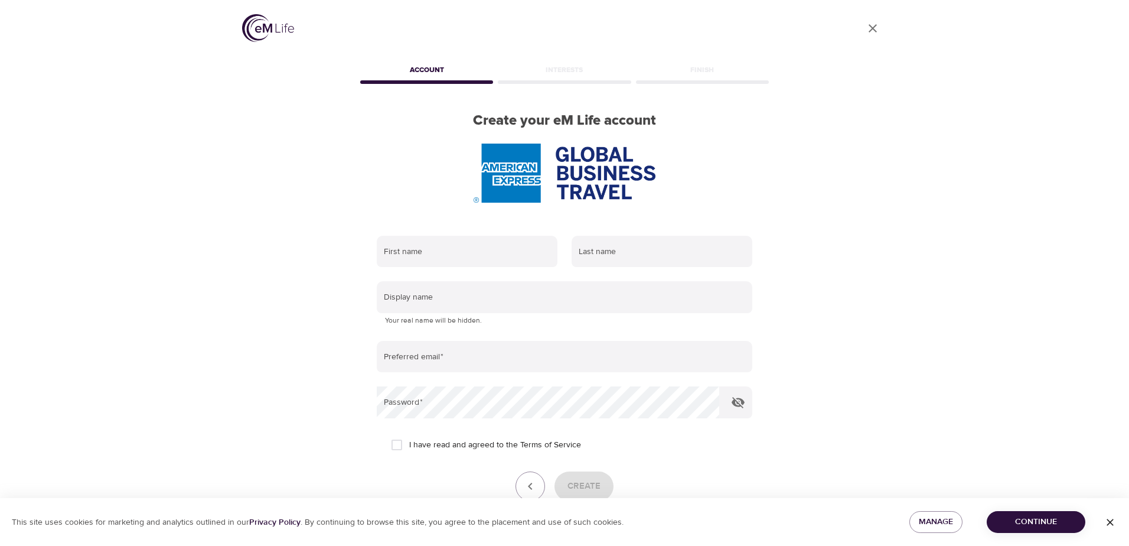 The image size is (1129, 546). I want to click on img: AmEx%20GBT%20logo.png, so click(565, 173).